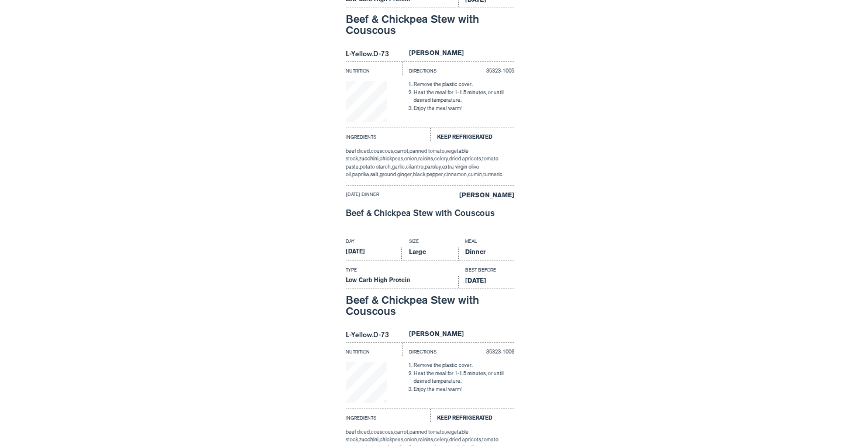  What do you see at coordinates (375, 174) in the screenshot?
I see `span: salt,` at bounding box center [375, 174].